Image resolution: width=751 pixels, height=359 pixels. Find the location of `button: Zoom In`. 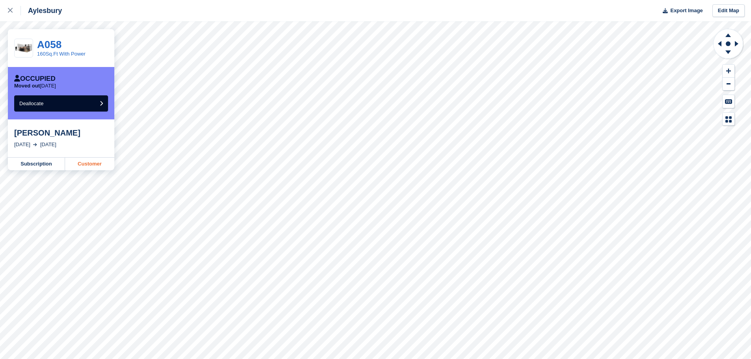

button: Zoom In is located at coordinates (729, 71).